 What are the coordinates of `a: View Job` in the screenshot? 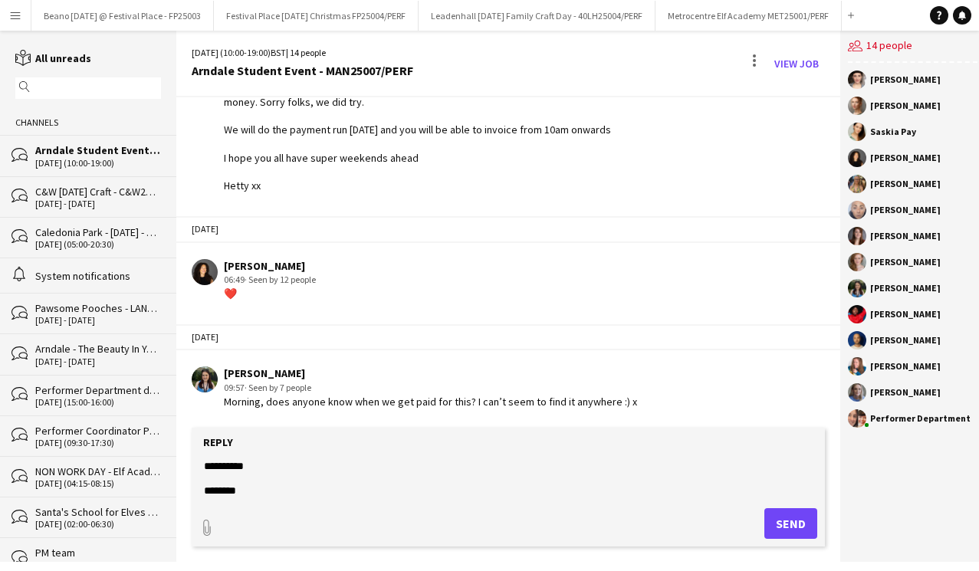 It's located at (797, 64).